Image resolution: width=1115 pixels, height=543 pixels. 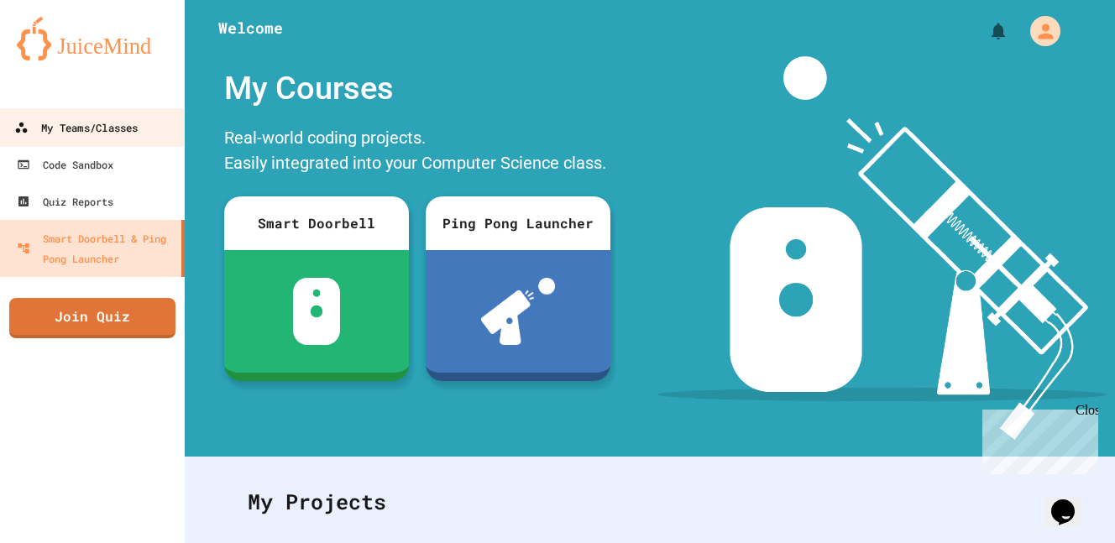 What do you see at coordinates (518, 312) in the screenshot?
I see `img: ppl-with-ball.png` at bounding box center [518, 312].